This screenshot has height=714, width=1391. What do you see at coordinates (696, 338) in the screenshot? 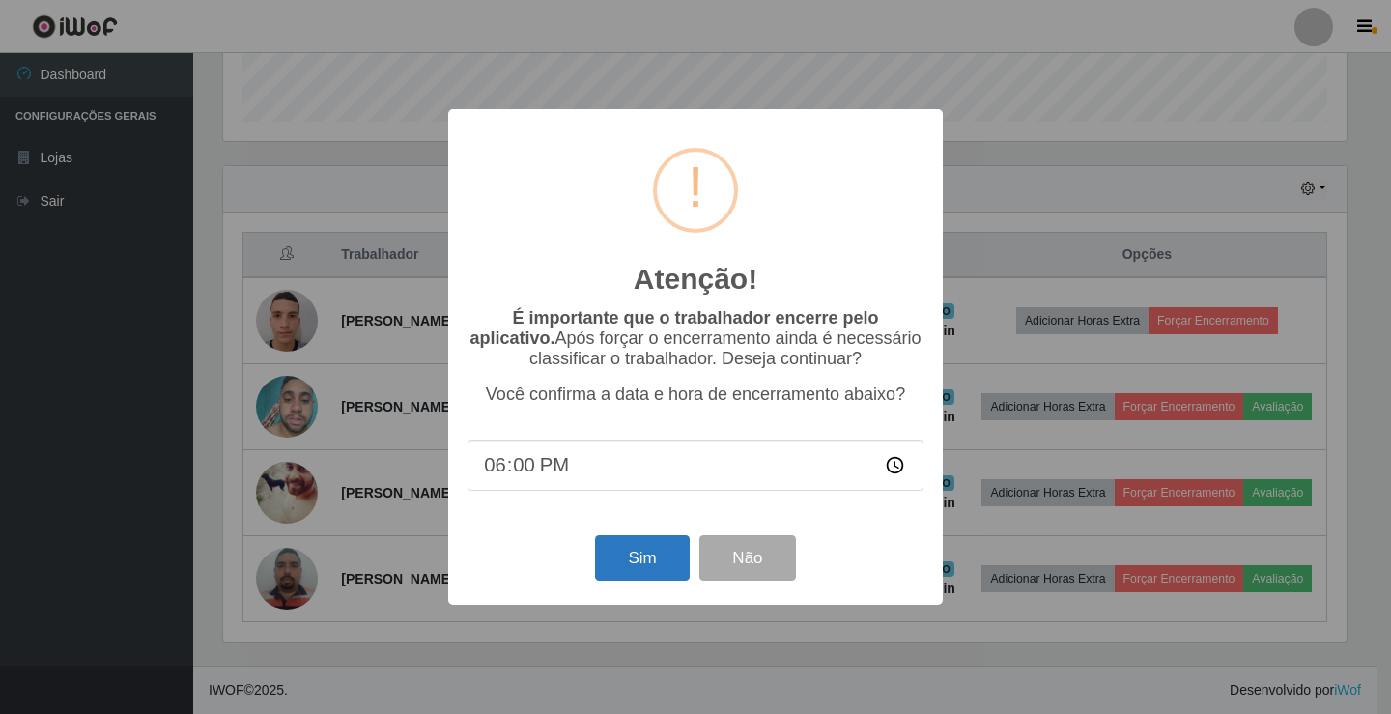
I see `p: Após forçar o encerramento ainda é necessário classificar o trabalhador. Deseja continuar?` at bounding box center [696, 338].